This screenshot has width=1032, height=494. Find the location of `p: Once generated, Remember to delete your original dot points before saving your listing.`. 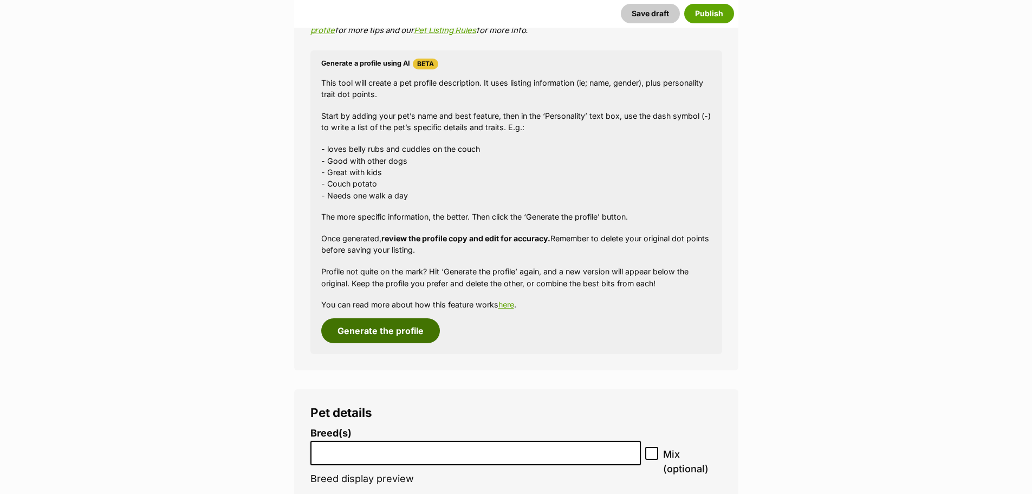

p: Once generated, Remember to delete your original dot points before saving your listing. is located at coordinates (516, 244).